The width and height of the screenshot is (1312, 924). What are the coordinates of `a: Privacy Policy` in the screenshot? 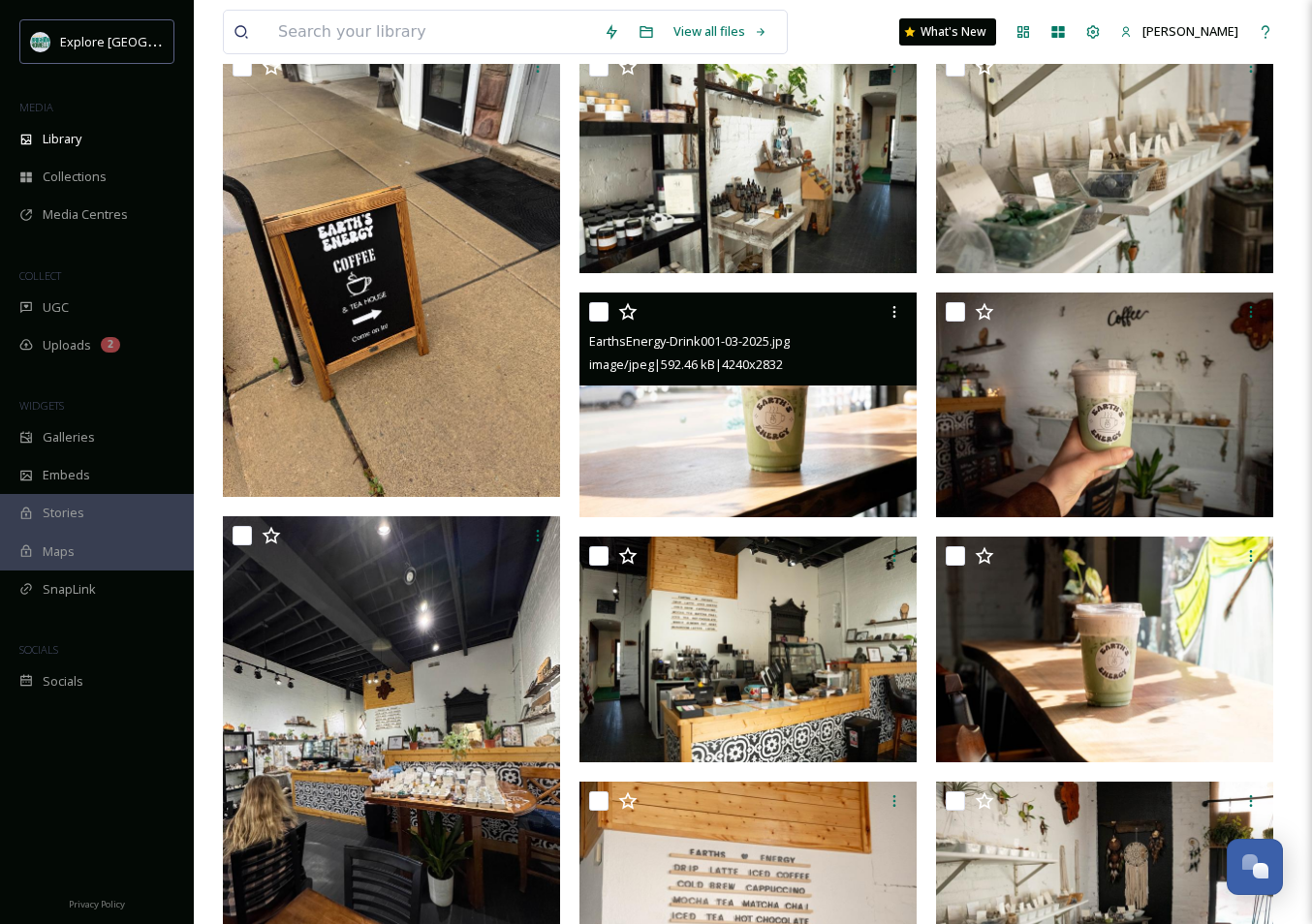 It's located at (97, 903).